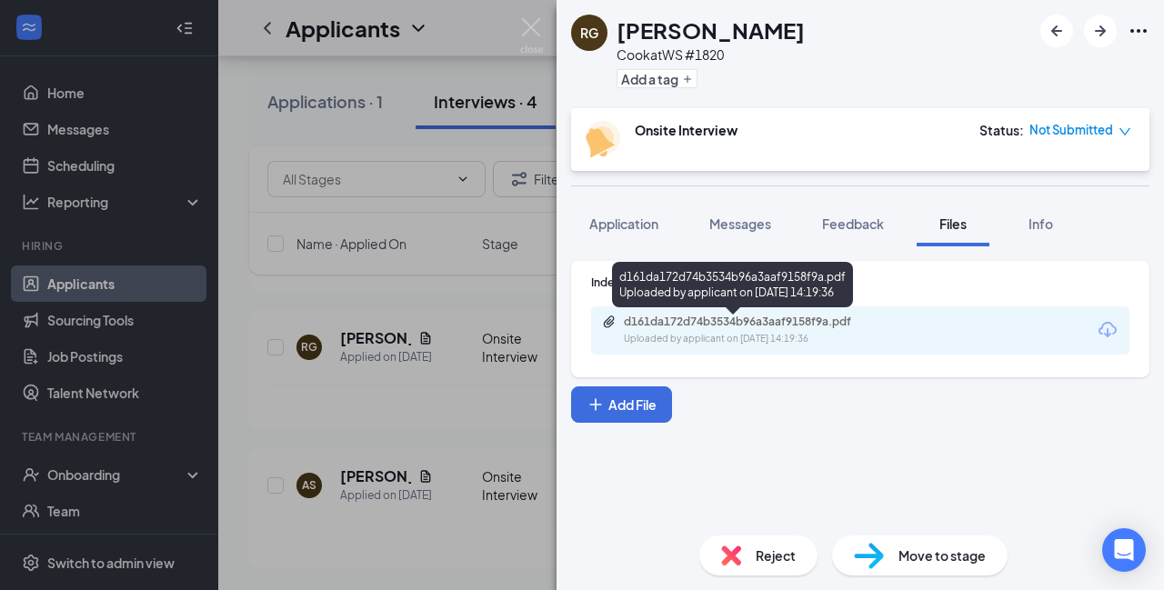 This screenshot has height=590, width=1164. Describe the element at coordinates (953, 224) in the screenshot. I see `span: Files` at that location.